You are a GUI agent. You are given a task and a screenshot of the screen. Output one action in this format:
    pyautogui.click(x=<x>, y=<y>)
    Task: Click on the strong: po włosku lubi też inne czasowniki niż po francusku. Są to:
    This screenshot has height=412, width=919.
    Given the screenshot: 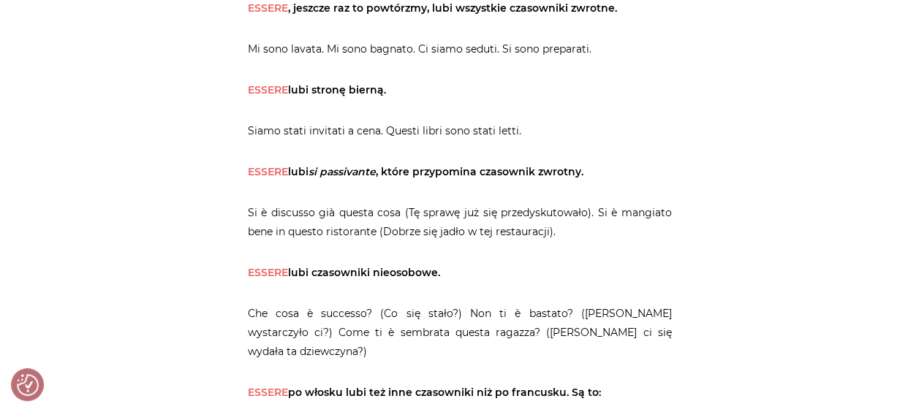 What is the action you would take?
    pyautogui.click(x=424, y=393)
    